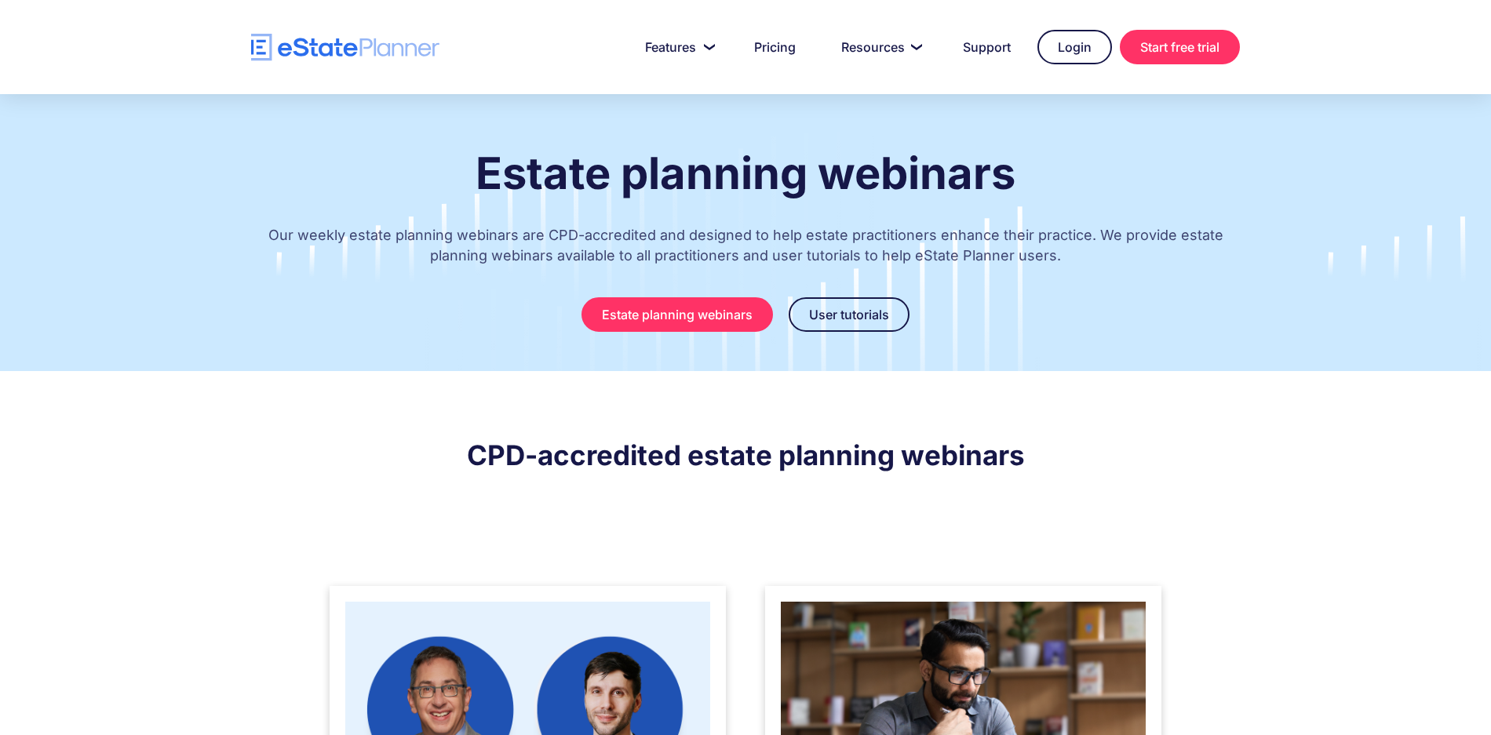  What do you see at coordinates (849, 315) in the screenshot?
I see `a: User tutorials` at bounding box center [849, 315].